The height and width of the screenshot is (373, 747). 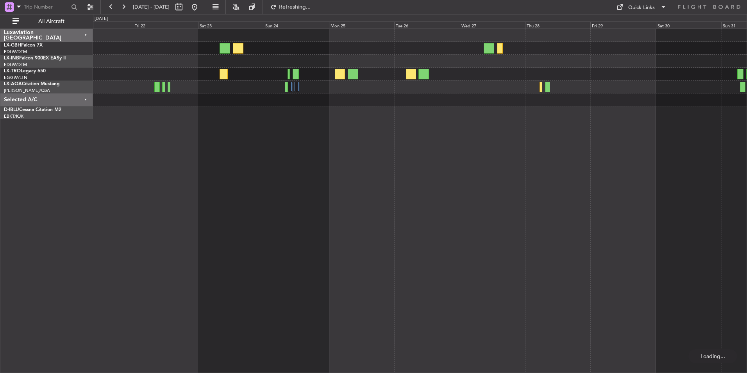 What do you see at coordinates (11, 58) in the screenshot?
I see `span: LX-INB` at bounding box center [11, 58].